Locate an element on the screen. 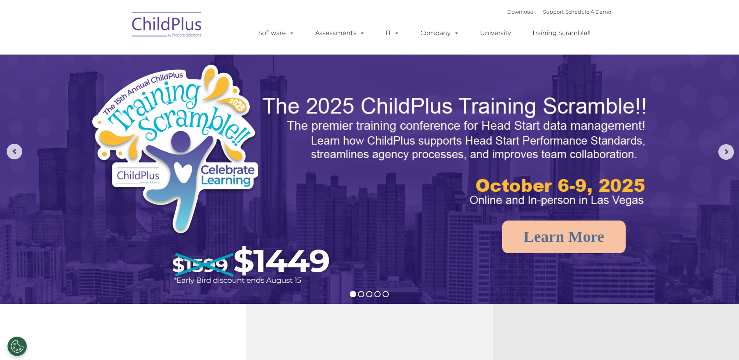 The width and height of the screenshot is (739, 360). a: Learn More is located at coordinates (564, 237).